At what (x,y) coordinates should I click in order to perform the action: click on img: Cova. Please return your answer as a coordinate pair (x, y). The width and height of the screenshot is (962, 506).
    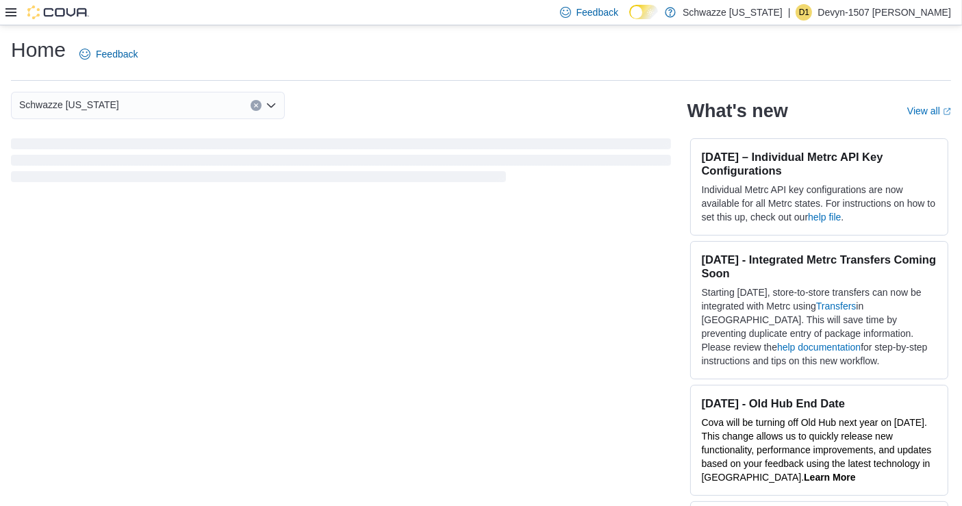
    Looking at the image, I should click on (58, 12).